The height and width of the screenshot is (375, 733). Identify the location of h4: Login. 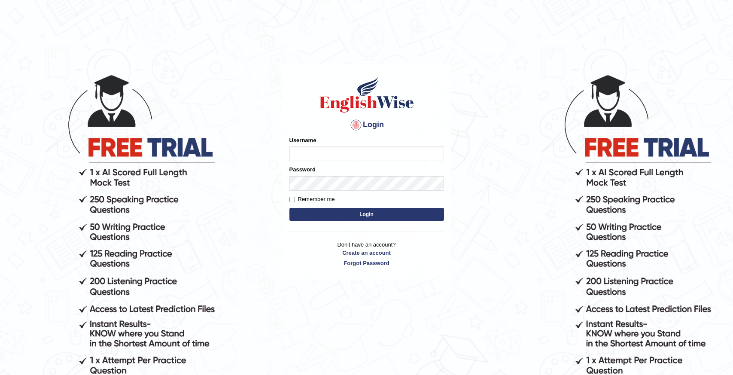
(367, 125).